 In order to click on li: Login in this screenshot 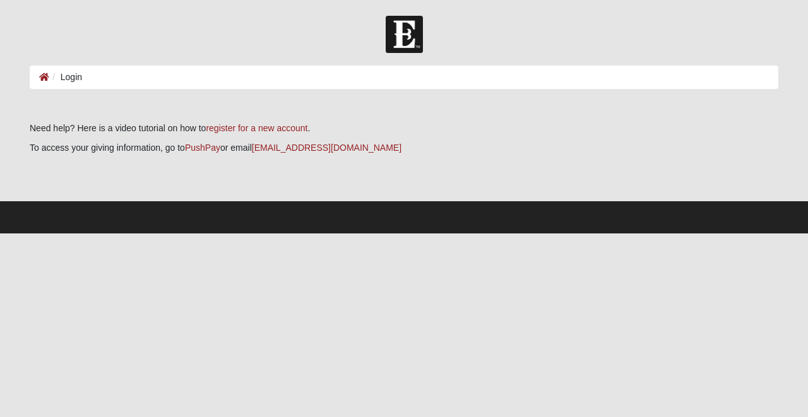, I will do `click(66, 77)`.